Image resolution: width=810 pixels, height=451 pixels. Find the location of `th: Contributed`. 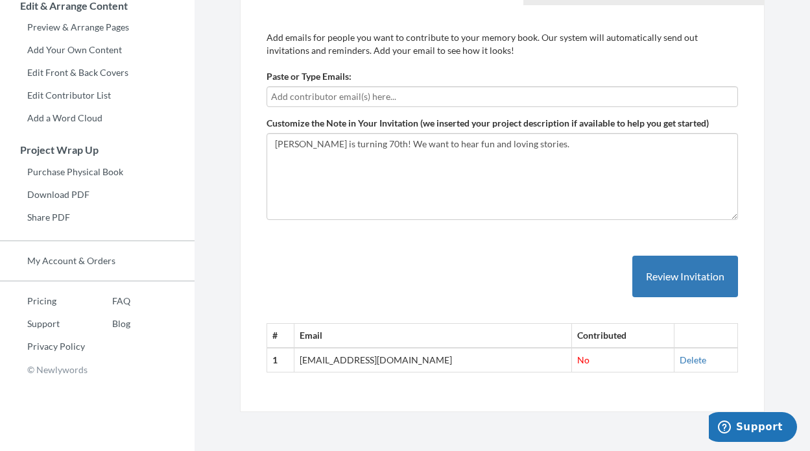

th: Contributed is located at coordinates (623, 335).